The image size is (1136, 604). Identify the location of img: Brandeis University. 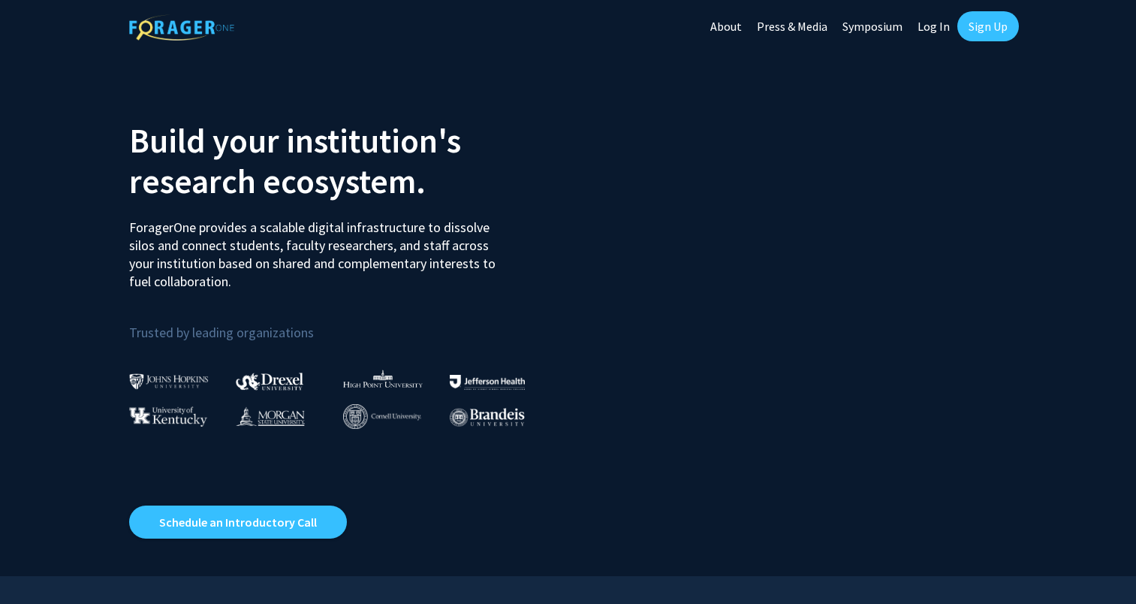
(487, 417).